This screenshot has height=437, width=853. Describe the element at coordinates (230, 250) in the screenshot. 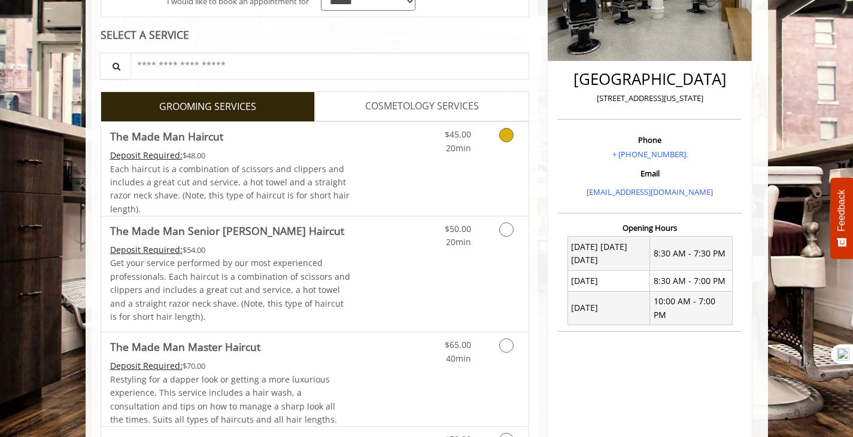

I see `div: $54.00` at that location.